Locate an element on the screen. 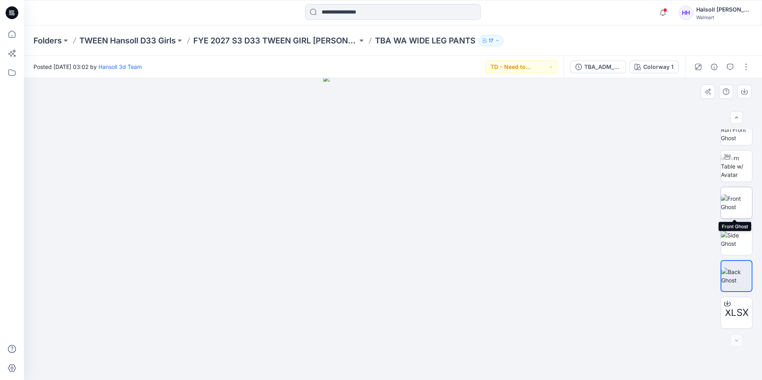 The height and width of the screenshot is (380, 762). img: Turn Table w/ Avatar is located at coordinates (737, 166).